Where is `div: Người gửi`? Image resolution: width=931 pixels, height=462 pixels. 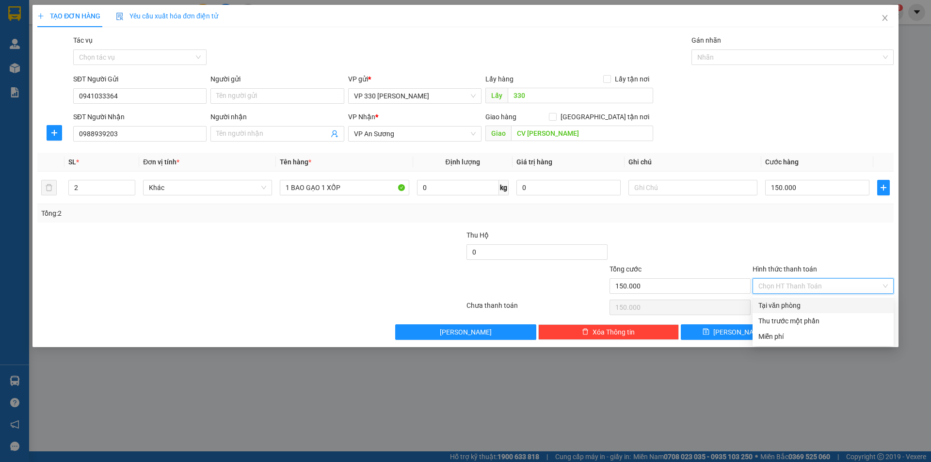
div: Người gửi is located at coordinates (277, 79).